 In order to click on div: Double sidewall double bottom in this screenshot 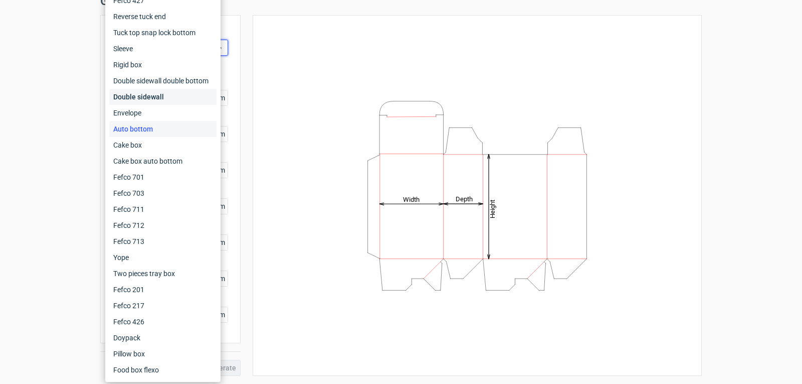, I will do `click(163, 81)`.